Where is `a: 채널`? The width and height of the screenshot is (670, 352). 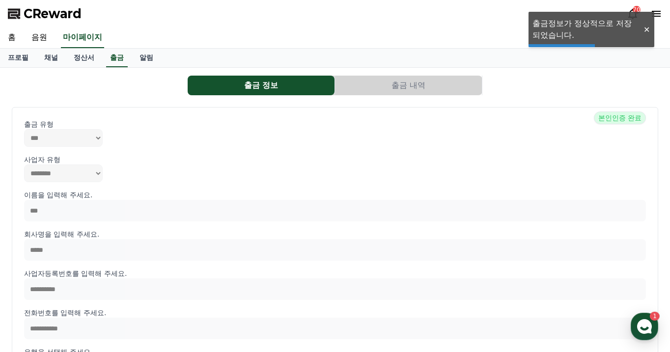 a: 채널 is located at coordinates (51, 58).